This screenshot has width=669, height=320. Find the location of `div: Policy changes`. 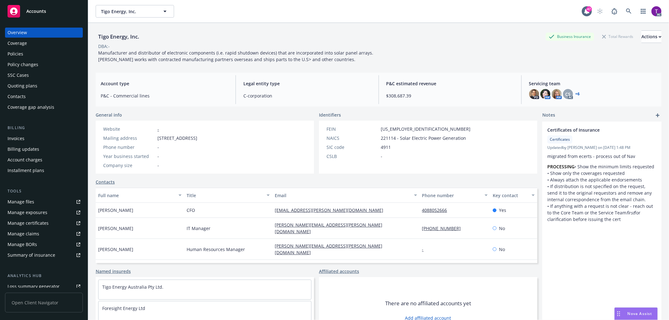

div: Policy changes is located at coordinates (23, 65).